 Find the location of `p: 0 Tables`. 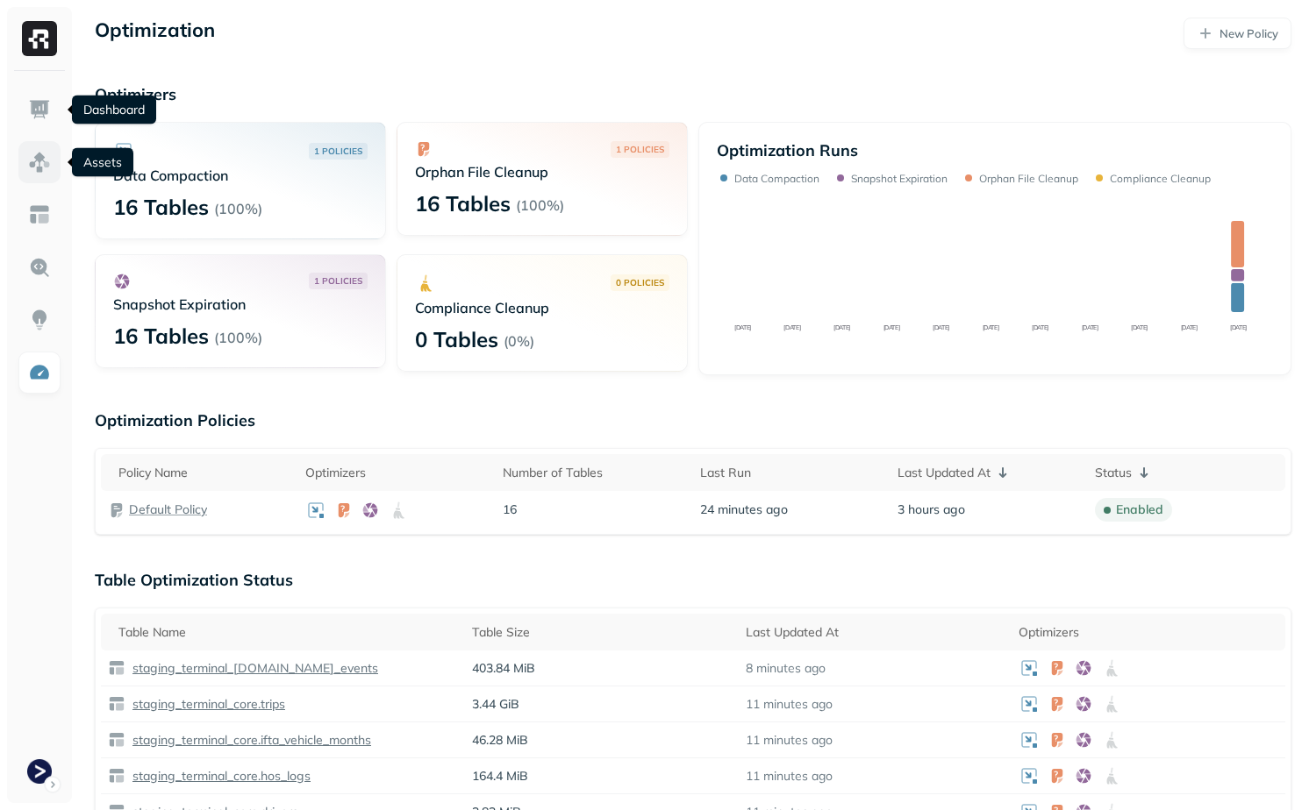

p: 0 Tables is located at coordinates (456, 339).